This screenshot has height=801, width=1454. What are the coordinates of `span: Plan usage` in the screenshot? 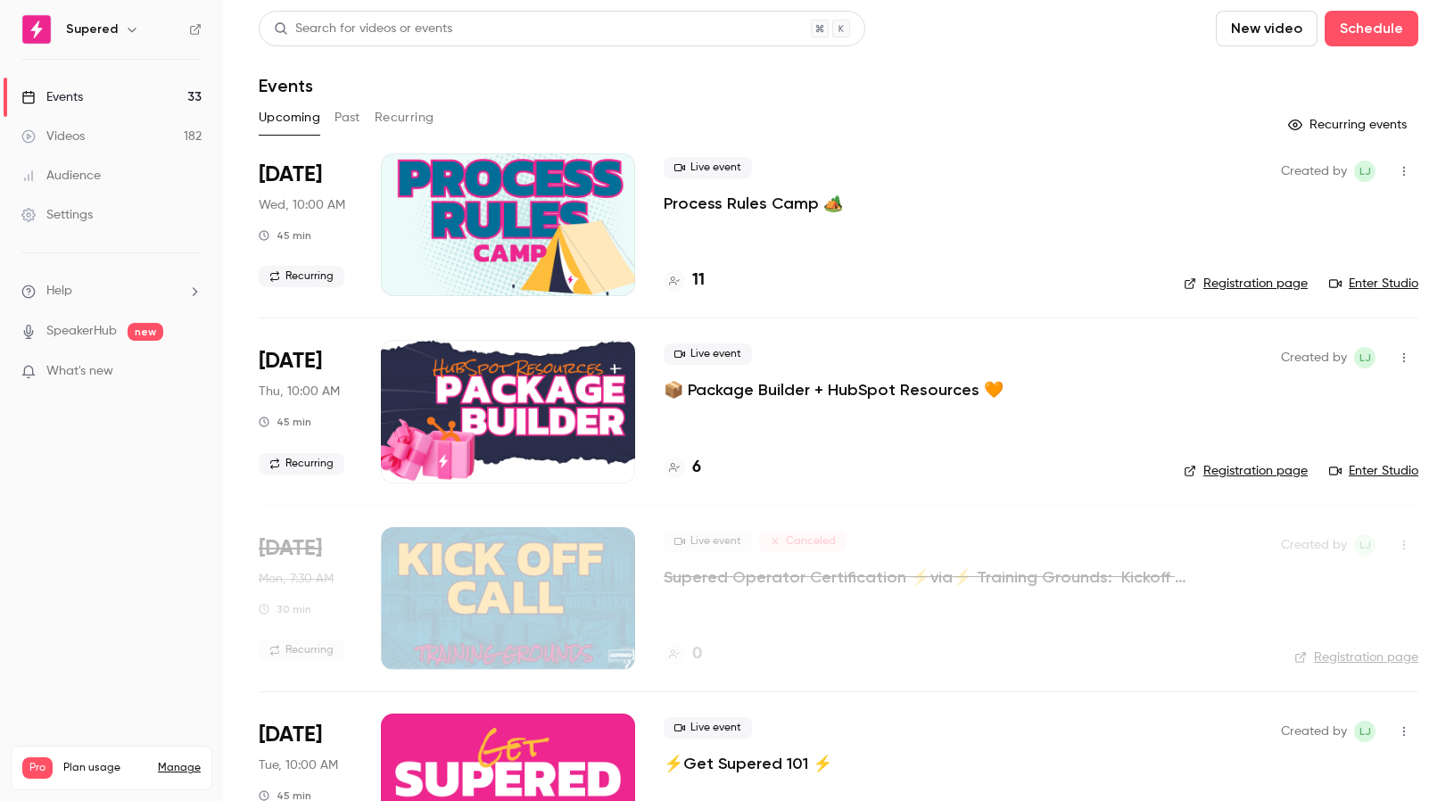 It's located at (105, 768).